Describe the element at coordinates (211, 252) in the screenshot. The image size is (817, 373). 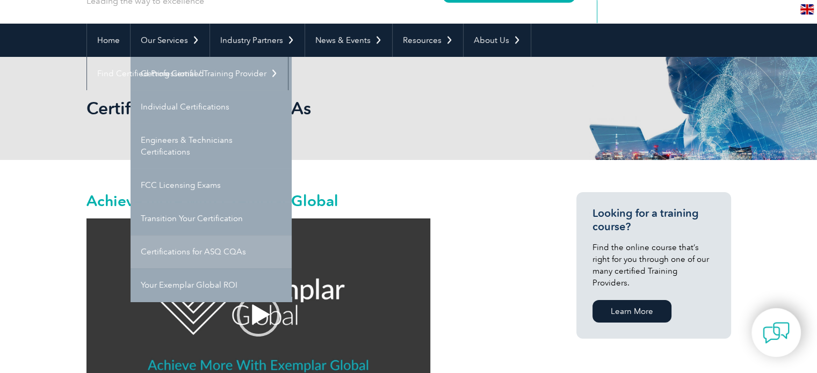
I see `a: Certifications for ASQ CQAs` at that location.